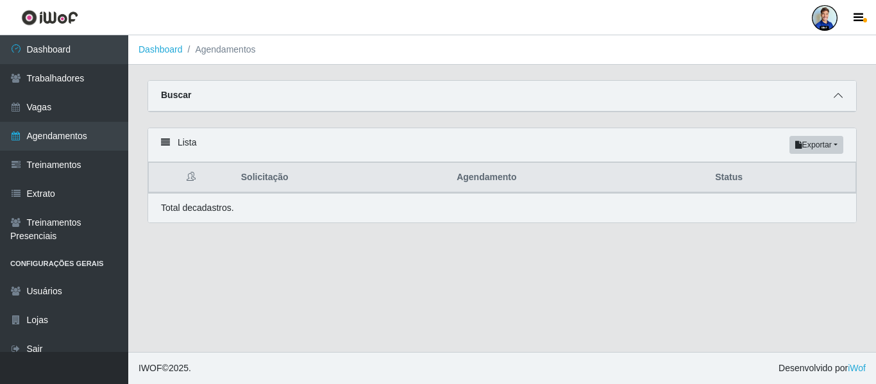  I want to click on th: Status, so click(781, 178).